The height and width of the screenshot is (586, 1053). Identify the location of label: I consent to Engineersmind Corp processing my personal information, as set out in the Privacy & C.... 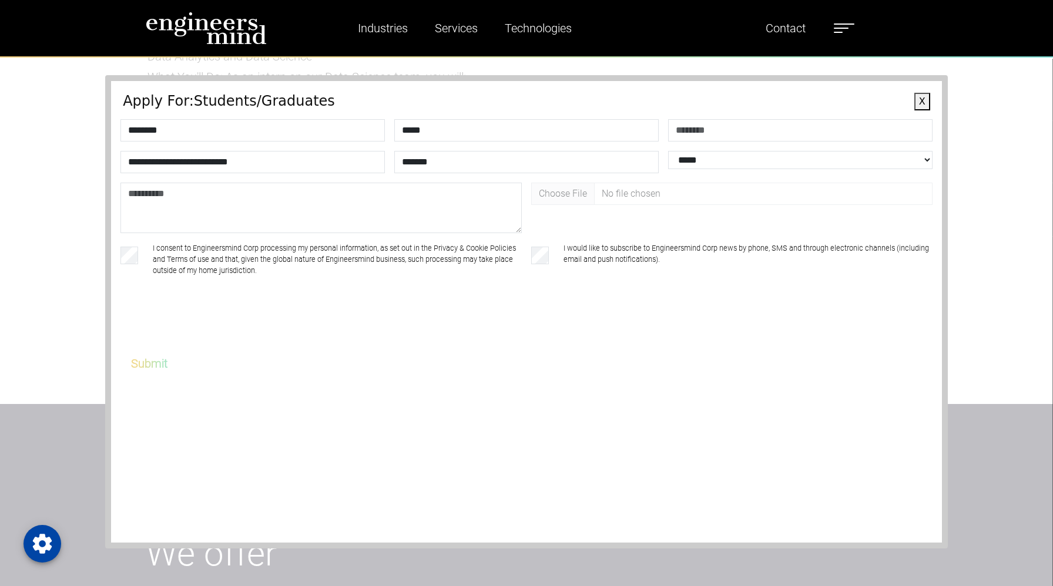
(337, 260).